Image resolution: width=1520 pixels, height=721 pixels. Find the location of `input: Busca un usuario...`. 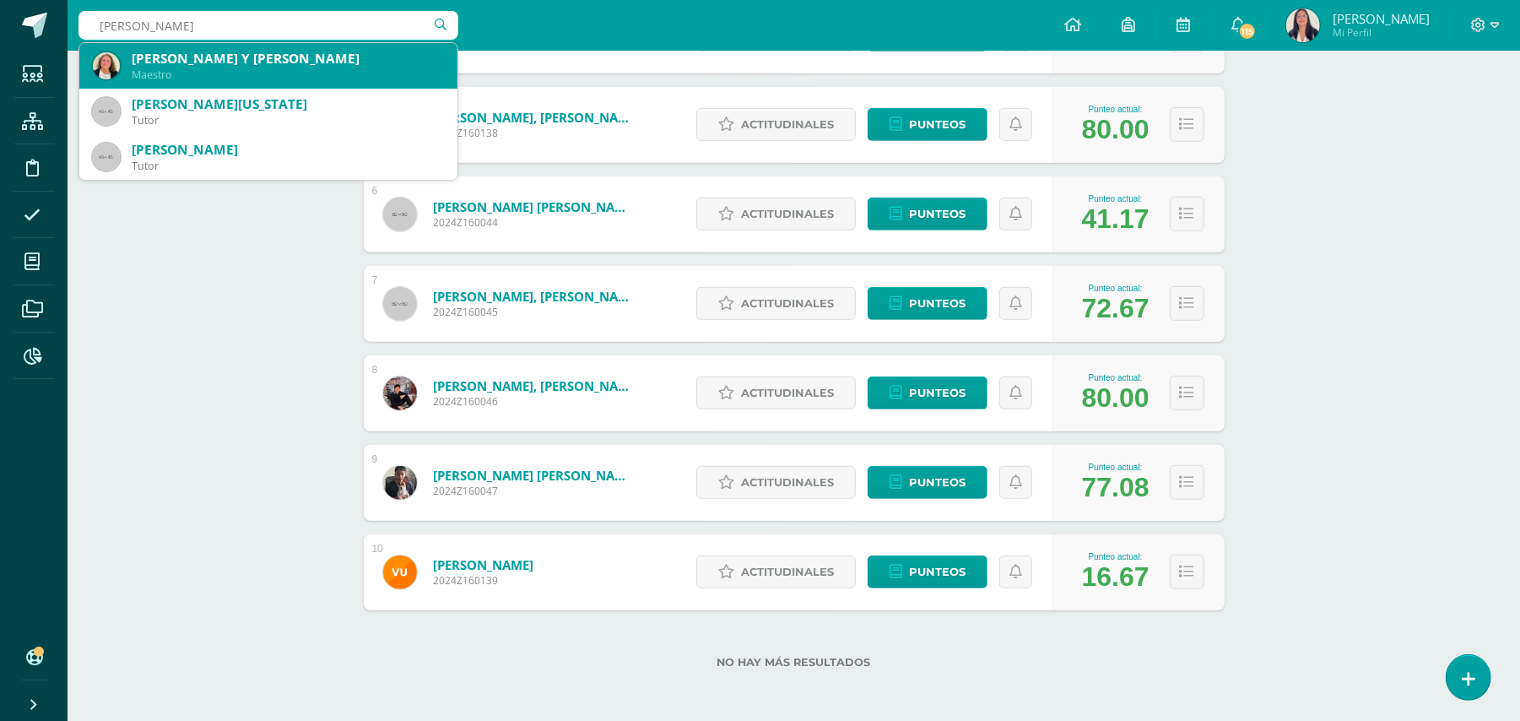

input: Busca un usuario... is located at coordinates (268, 25).